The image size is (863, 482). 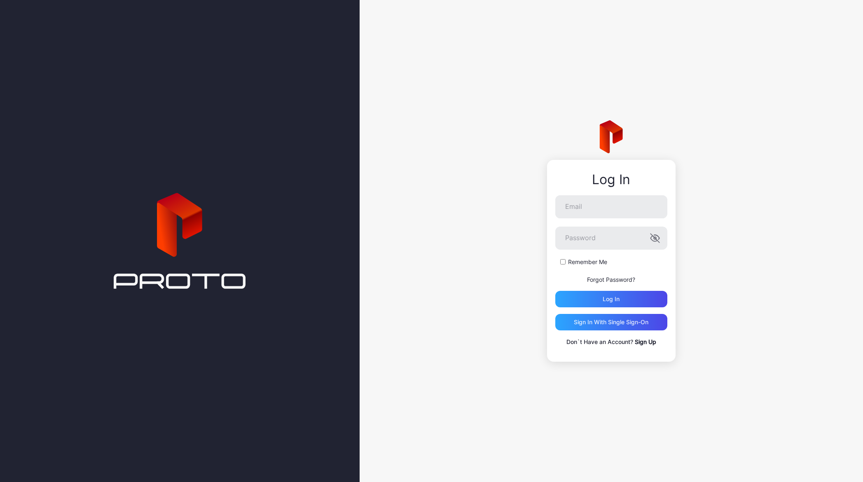 What do you see at coordinates (611, 342) in the screenshot?
I see `p: Don`t Have an Account?` at bounding box center [611, 342].